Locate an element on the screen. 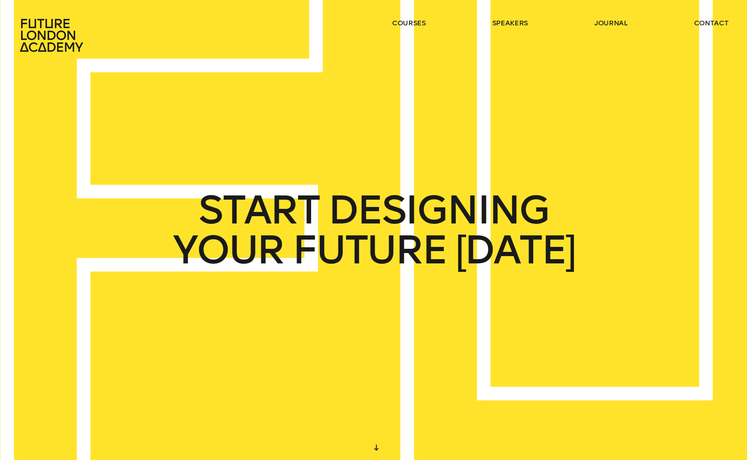 This screenshot has height=460, width=747. span: YOUR is located at coordinates (228, 250).